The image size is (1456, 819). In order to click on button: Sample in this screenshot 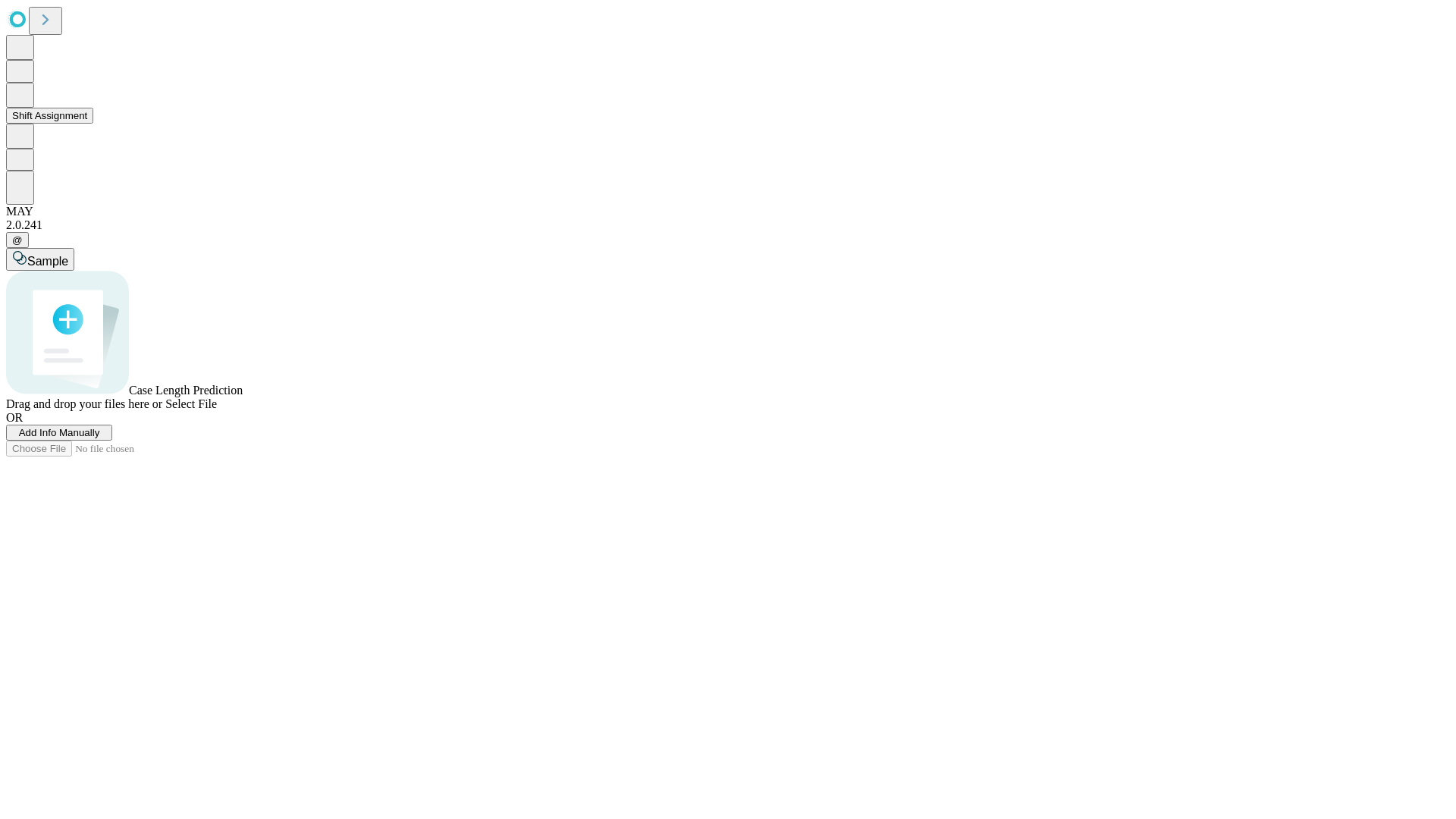, I will do `click(40, 259)`.